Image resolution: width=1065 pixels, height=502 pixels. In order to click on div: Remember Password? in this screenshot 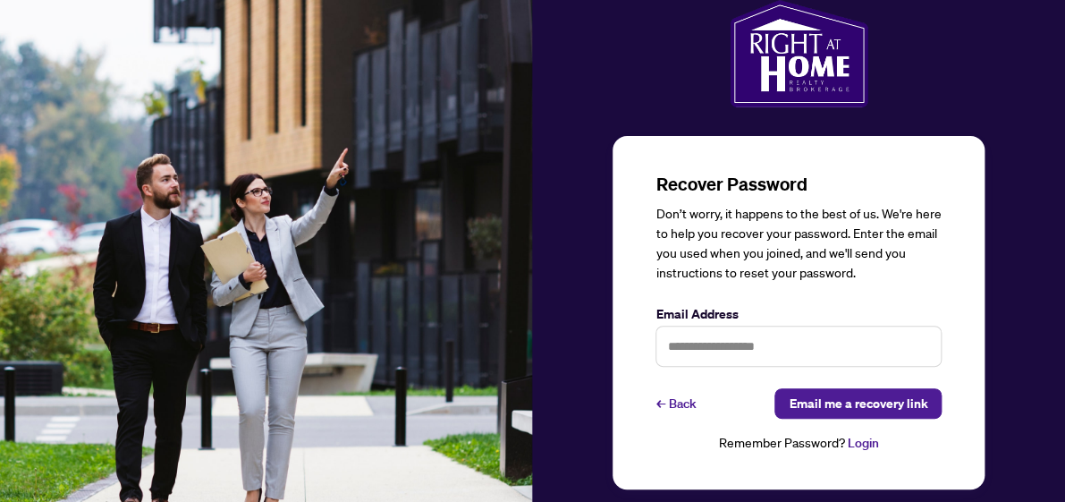, I will do `click(799, 443)`.